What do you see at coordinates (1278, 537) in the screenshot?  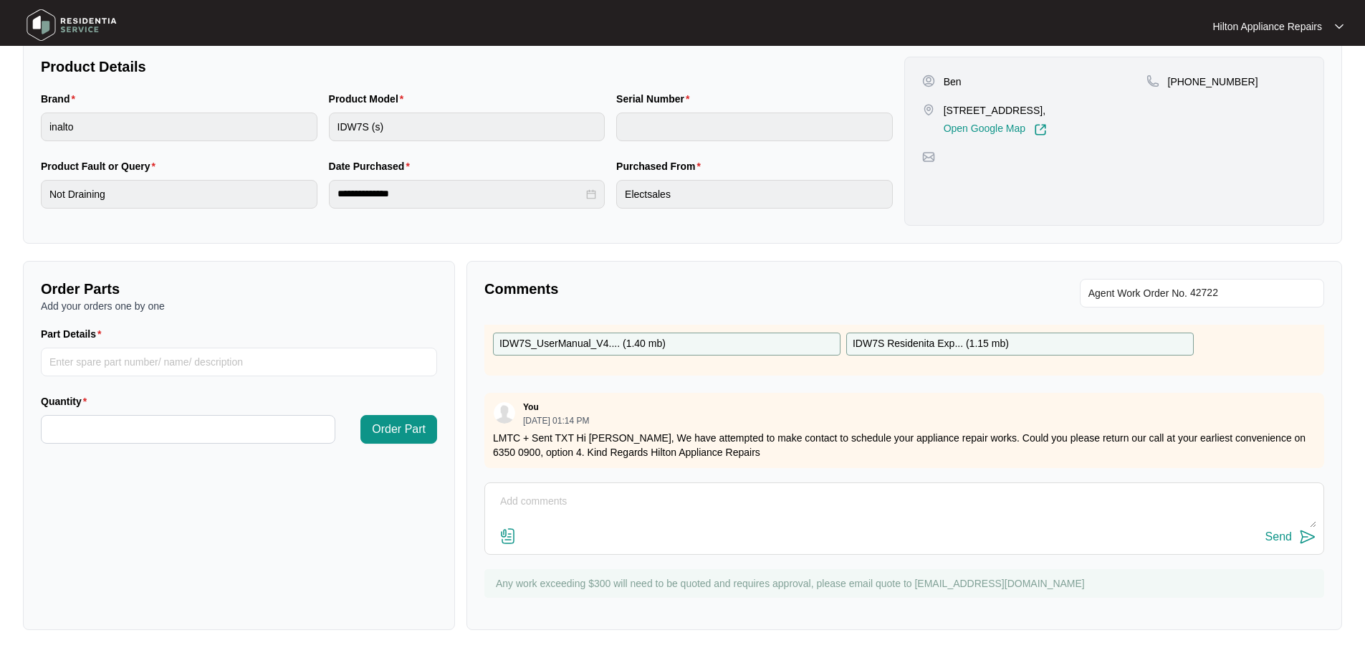 I see `div: Send` at bounding box center [1278, 537].